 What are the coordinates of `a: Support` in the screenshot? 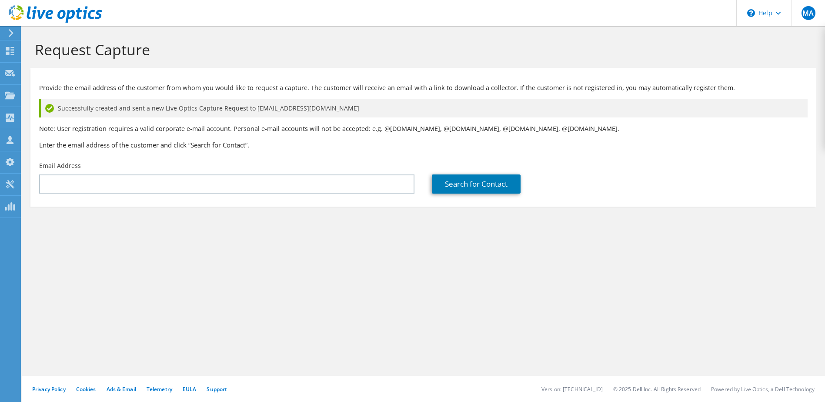 It's located at (217, 389).